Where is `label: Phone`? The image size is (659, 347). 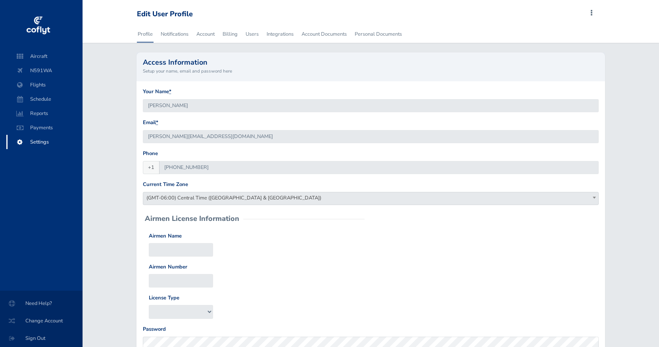
label: Phone is located at coordinates (150, 154).